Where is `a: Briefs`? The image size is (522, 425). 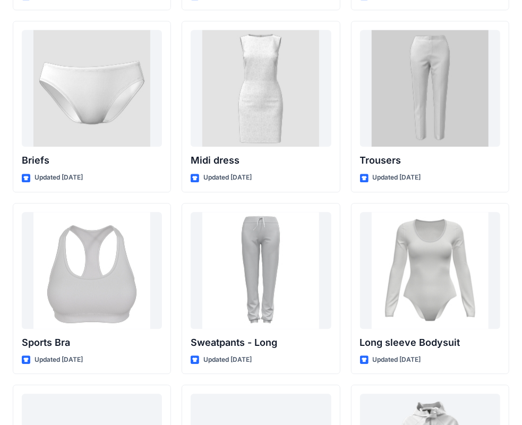
a: Briefs is located at coordinates (92, 88).